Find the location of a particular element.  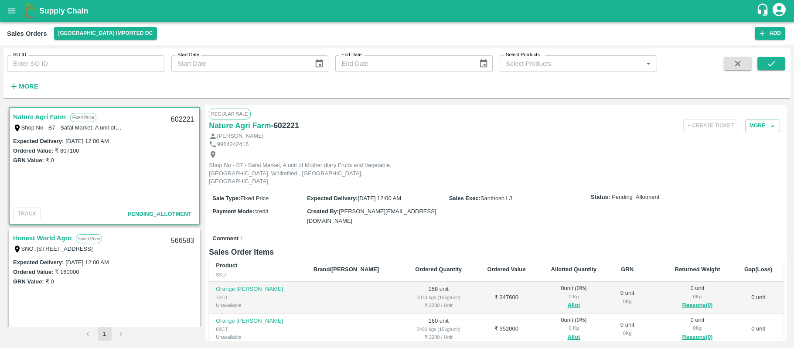

div: 88CT is located at coordinates (258, 329).